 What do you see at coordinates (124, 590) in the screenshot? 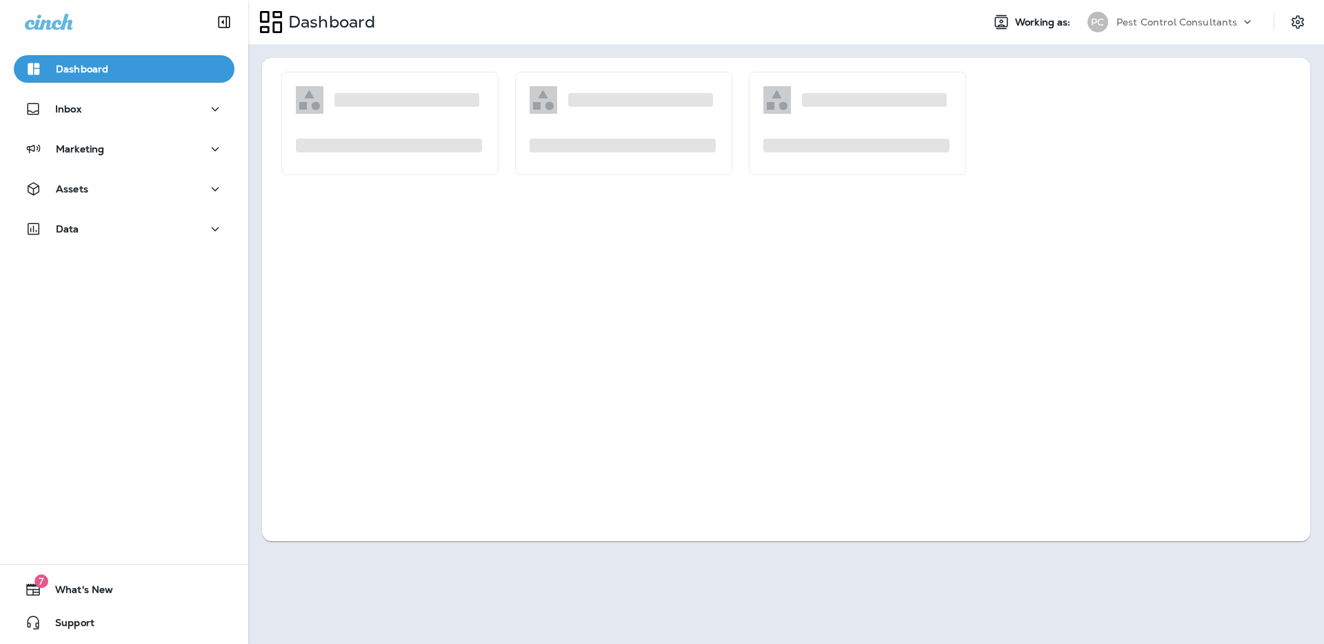
I see `button: 7What's New` at bounding box center [124, 590].